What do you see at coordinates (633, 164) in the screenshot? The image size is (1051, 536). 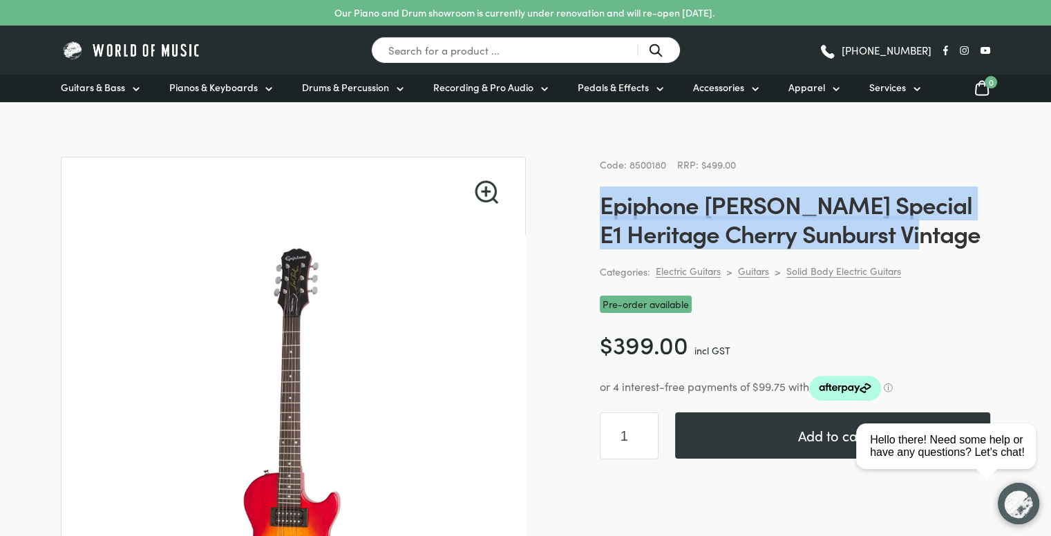 I see `span: Code: 8500180` at bounding box center [633, 164].